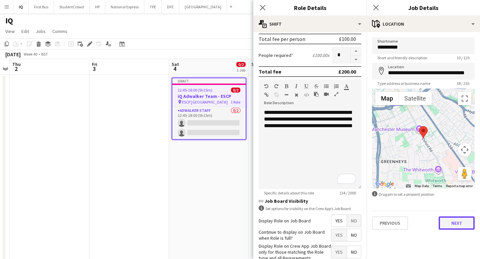 Image resolution: width=480 pixels, height=259 pixels. What do you see at coordinates (276, 55) in the screenshot?
I see `label: People required` at bounding box center [276, 55].